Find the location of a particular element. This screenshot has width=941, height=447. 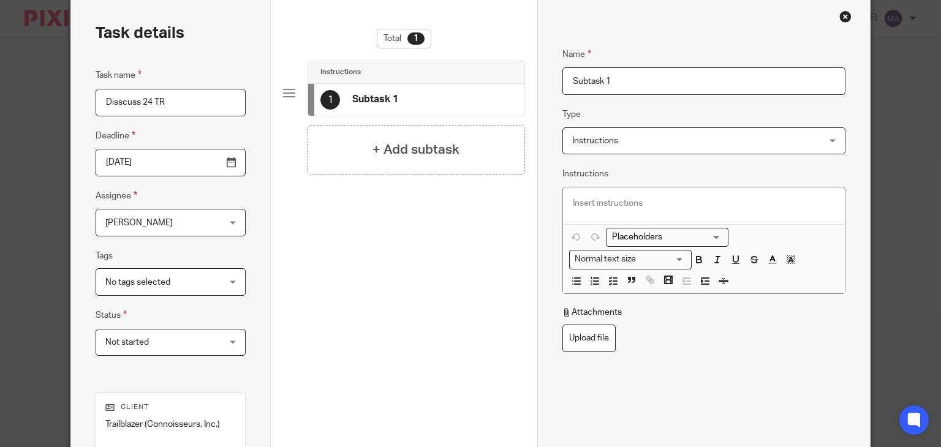

p: Attachments is located at coordinates (592, 312).